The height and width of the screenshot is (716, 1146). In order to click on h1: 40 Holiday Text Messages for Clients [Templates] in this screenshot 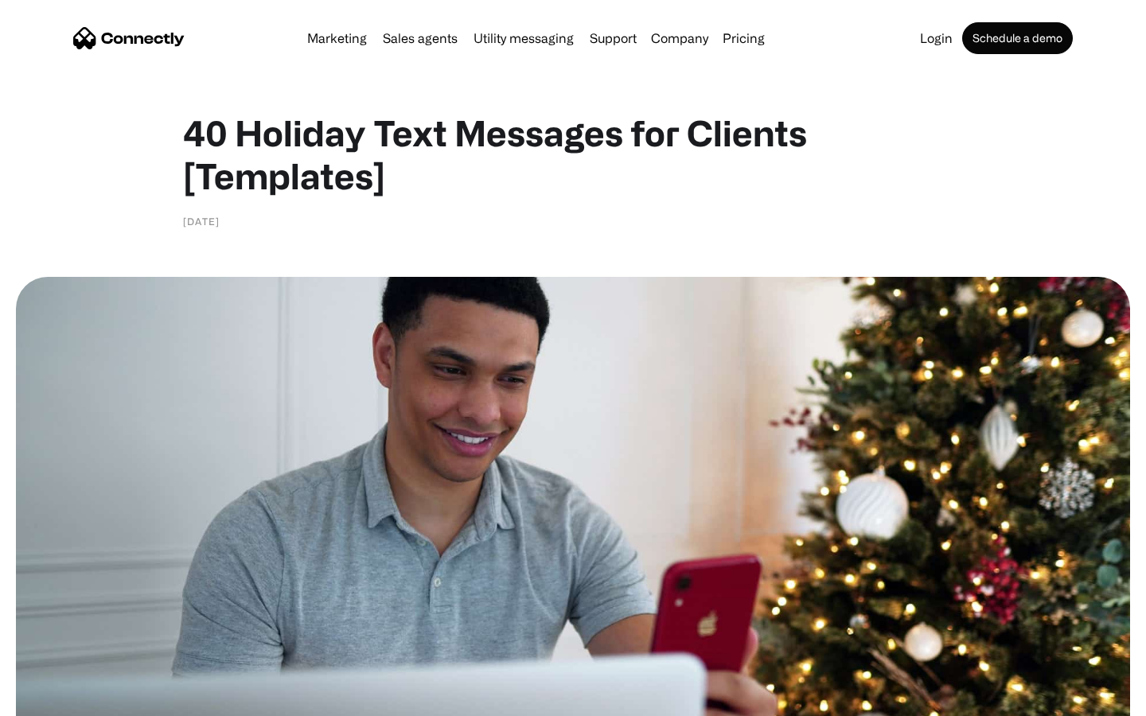, I will do `click(573, 154)`.